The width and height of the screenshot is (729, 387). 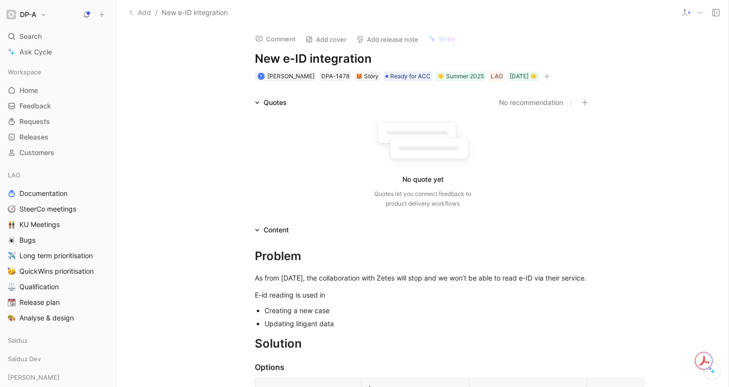 What do you see at coordinates (261, 76) in the screenshot?
I see `div: B` at bounding box center [261, 76].